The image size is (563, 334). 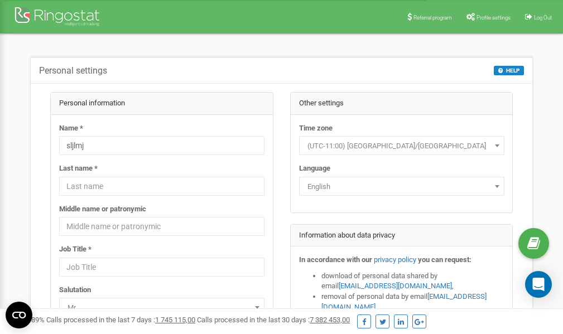 I want to click on strong: you can request:, so click(x=445, y=259).